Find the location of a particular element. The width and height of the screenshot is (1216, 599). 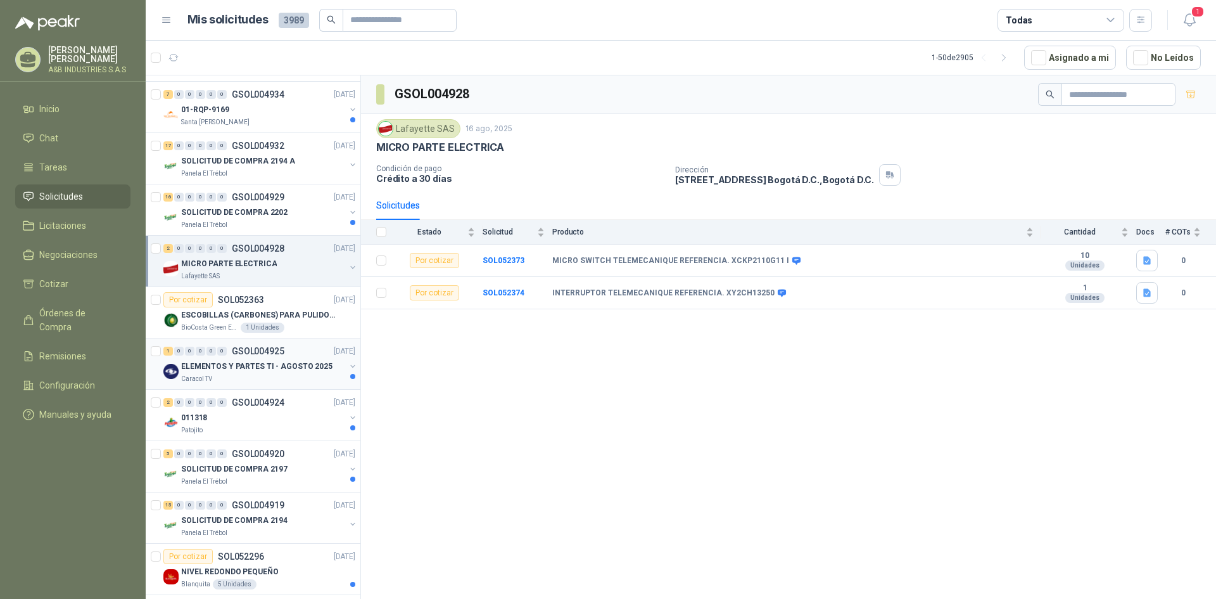

p: GSOL004919 is located at coordinates (258, 505).